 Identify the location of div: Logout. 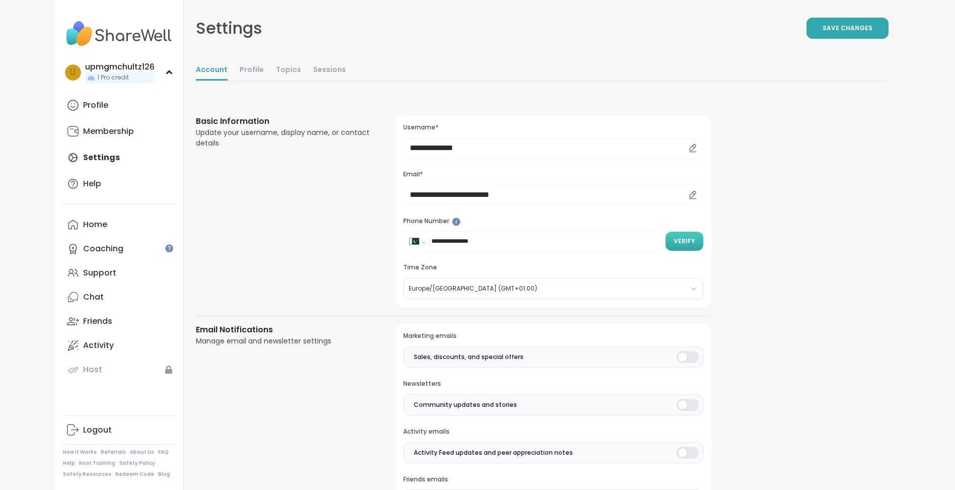
(97, 430).